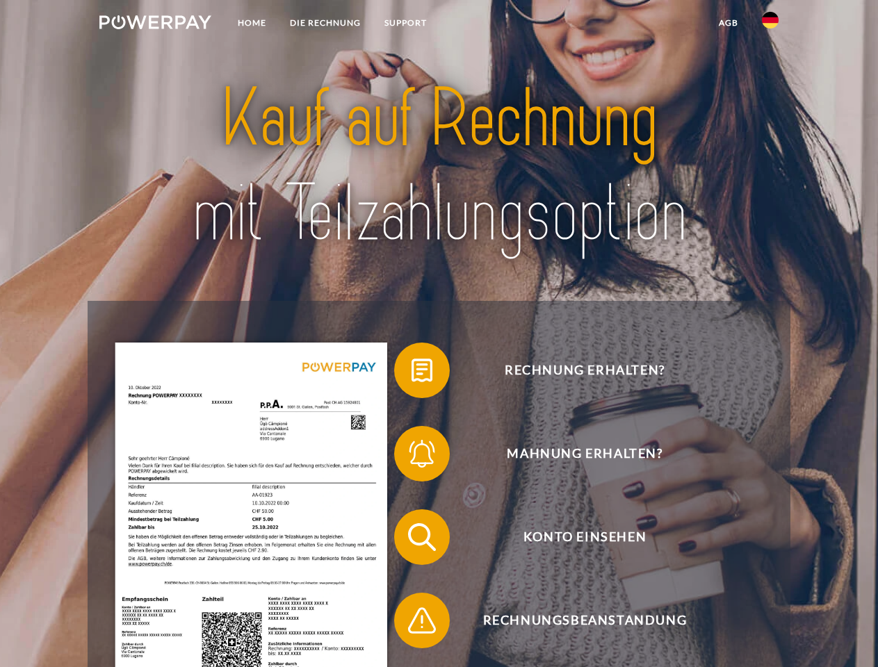 The image size is (878, 667). Describe the element at coordinates (325, 23) in the screenshot. I see `a: DIE RECHNUNG` at that location.